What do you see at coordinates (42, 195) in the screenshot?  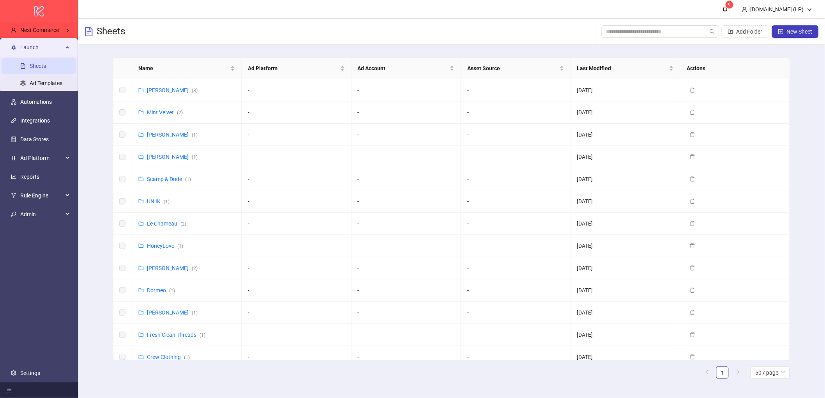 I see `span: Rule Engine` at bounding box center [42, 195].